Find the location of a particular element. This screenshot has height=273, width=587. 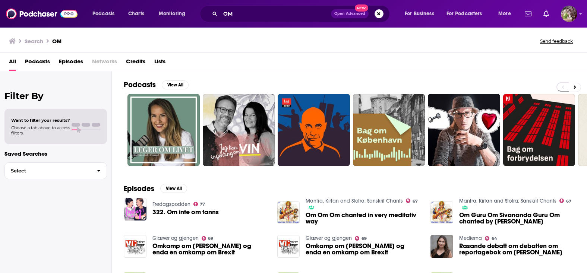

span: Episodes is located at coordinates (71, 63).